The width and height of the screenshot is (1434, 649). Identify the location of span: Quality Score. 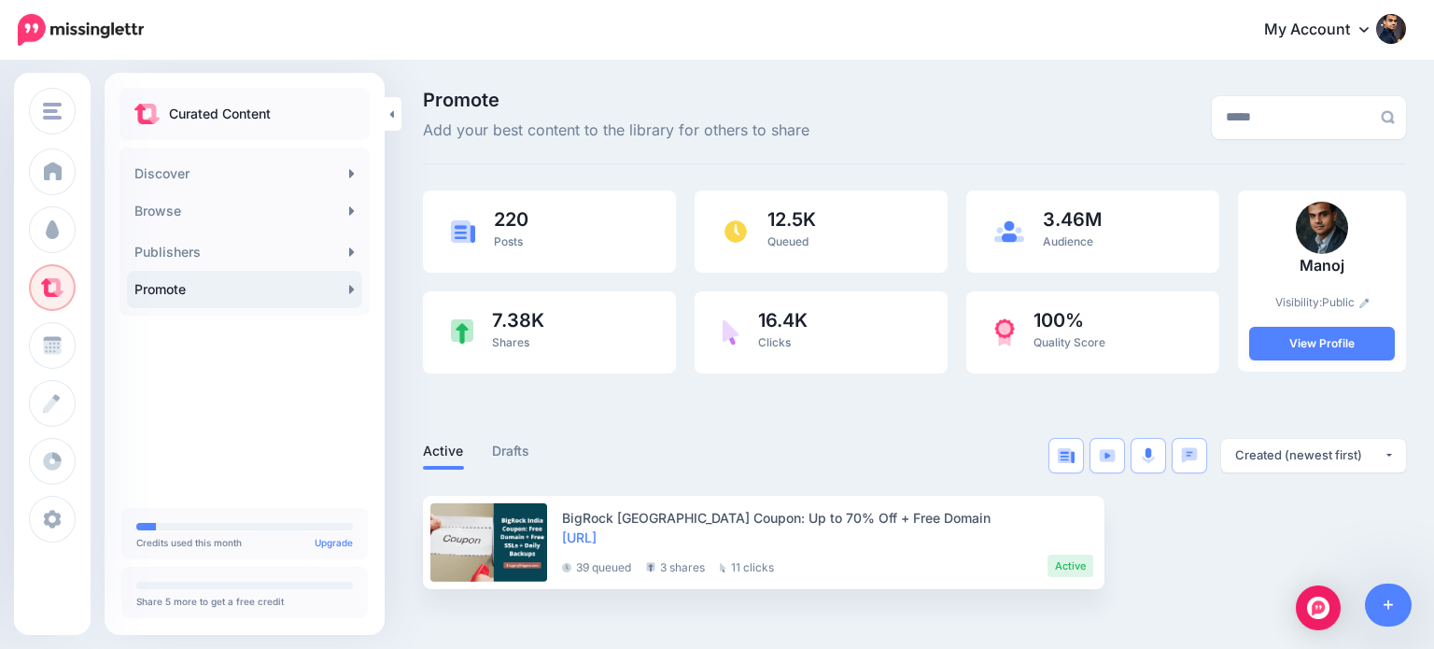
(1069, 342).